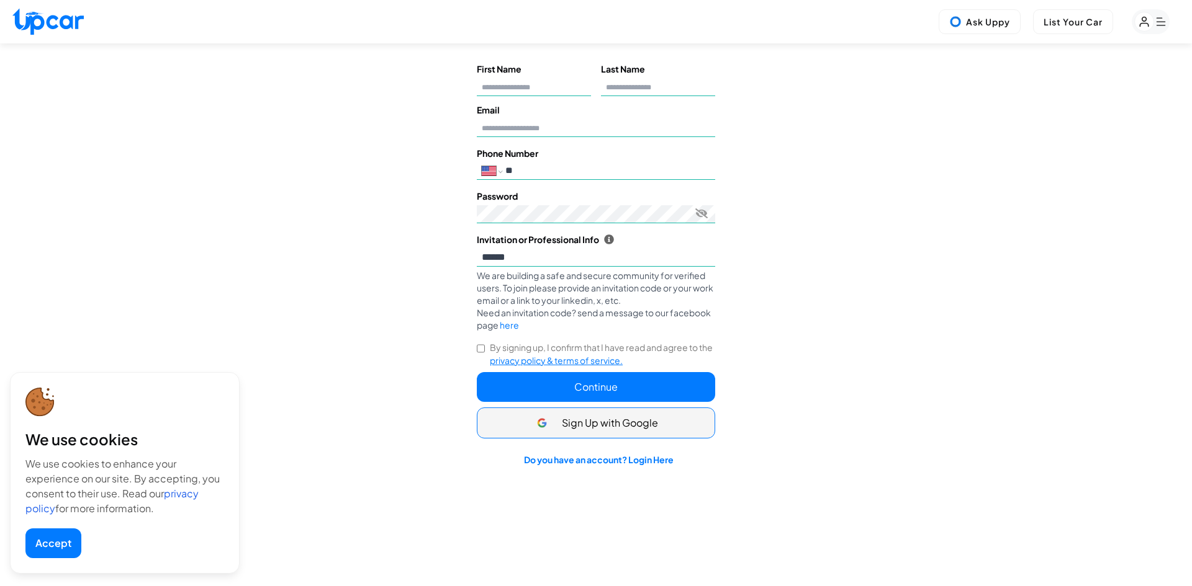  What do you see at coordinates (48, 21) in the screenshot?
I see `img: Upcar Logo` at bounding box center [48, 21].